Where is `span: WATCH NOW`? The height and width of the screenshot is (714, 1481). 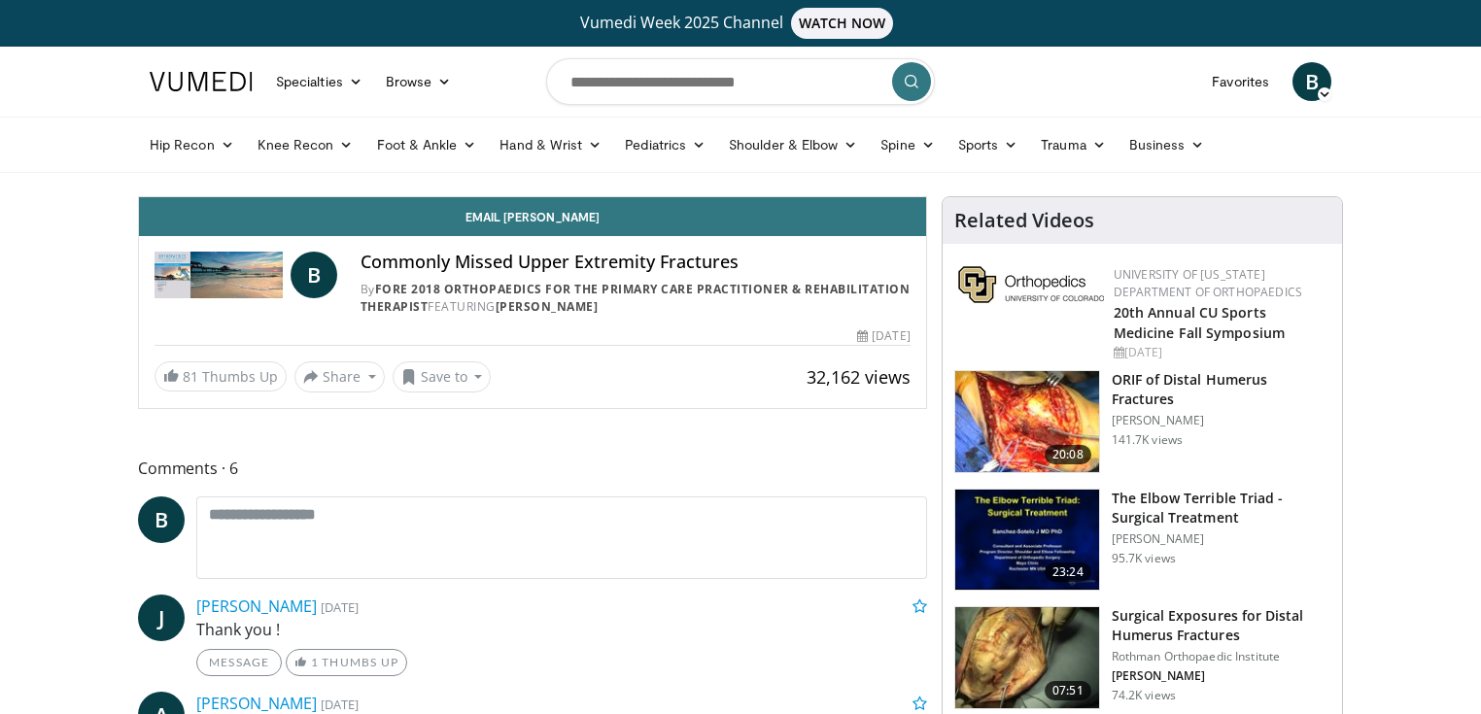 span: WATCH NOW is located at coordinates (843, 23).